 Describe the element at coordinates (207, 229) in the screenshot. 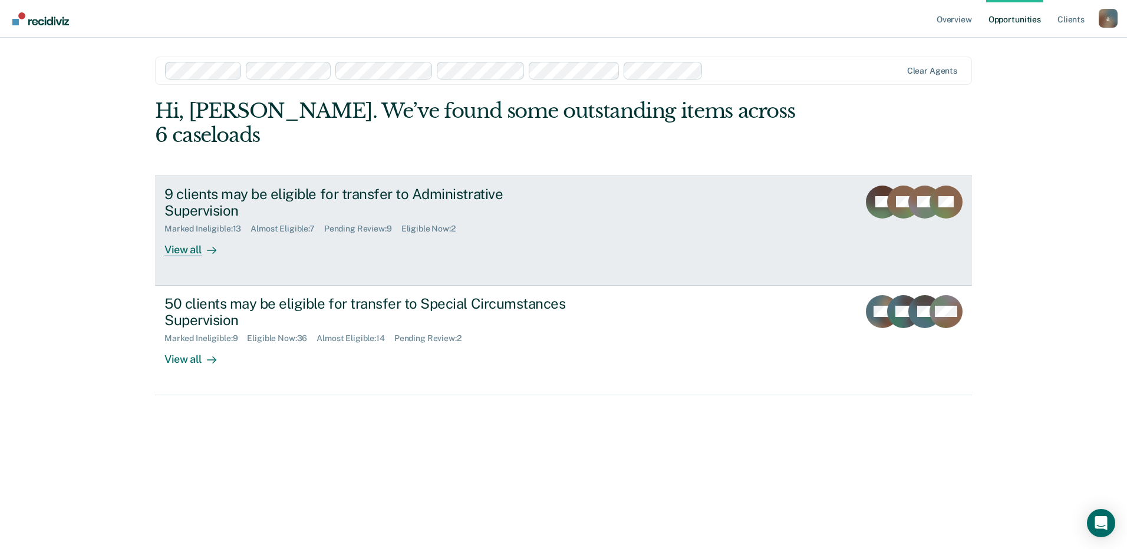

I see `div: Marked Ineligible : 13` at that location.